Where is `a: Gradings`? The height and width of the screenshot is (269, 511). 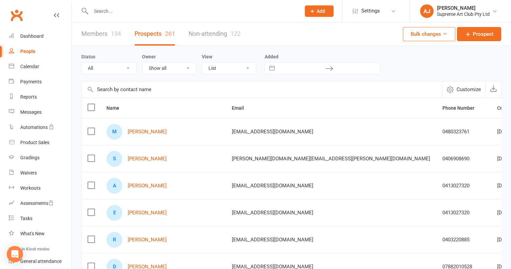 a: Gradings is located at coordinates (40, 158).